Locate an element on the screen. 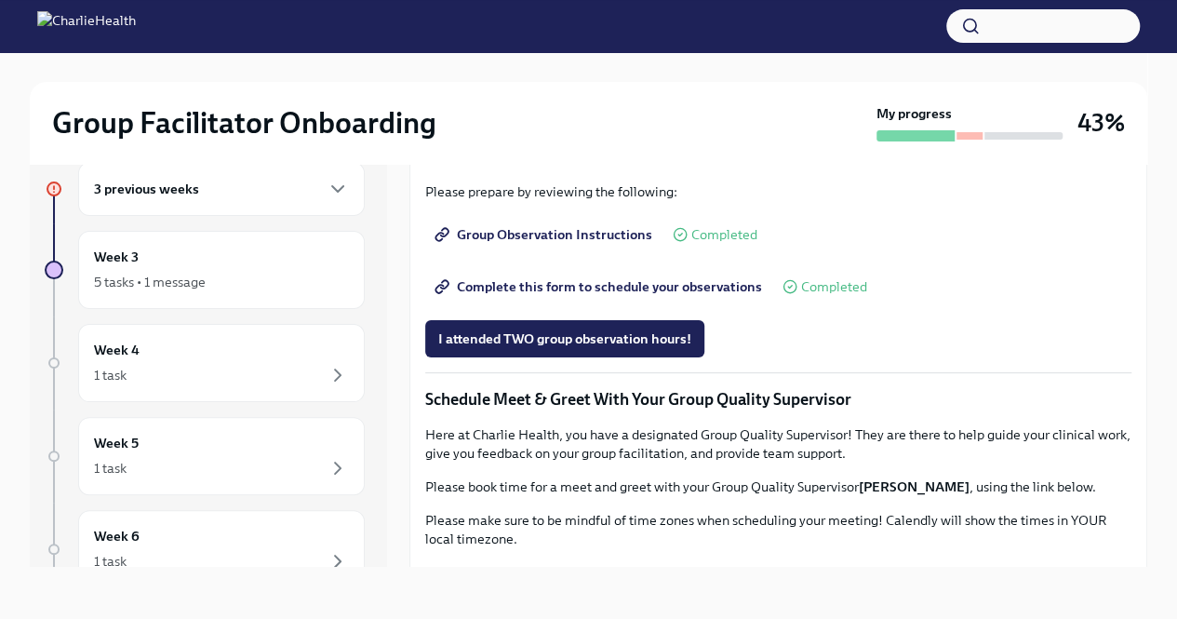  p: Schedule Meet & Greet With Your Group Quality Supervisor is located at coordinates (778, 399).